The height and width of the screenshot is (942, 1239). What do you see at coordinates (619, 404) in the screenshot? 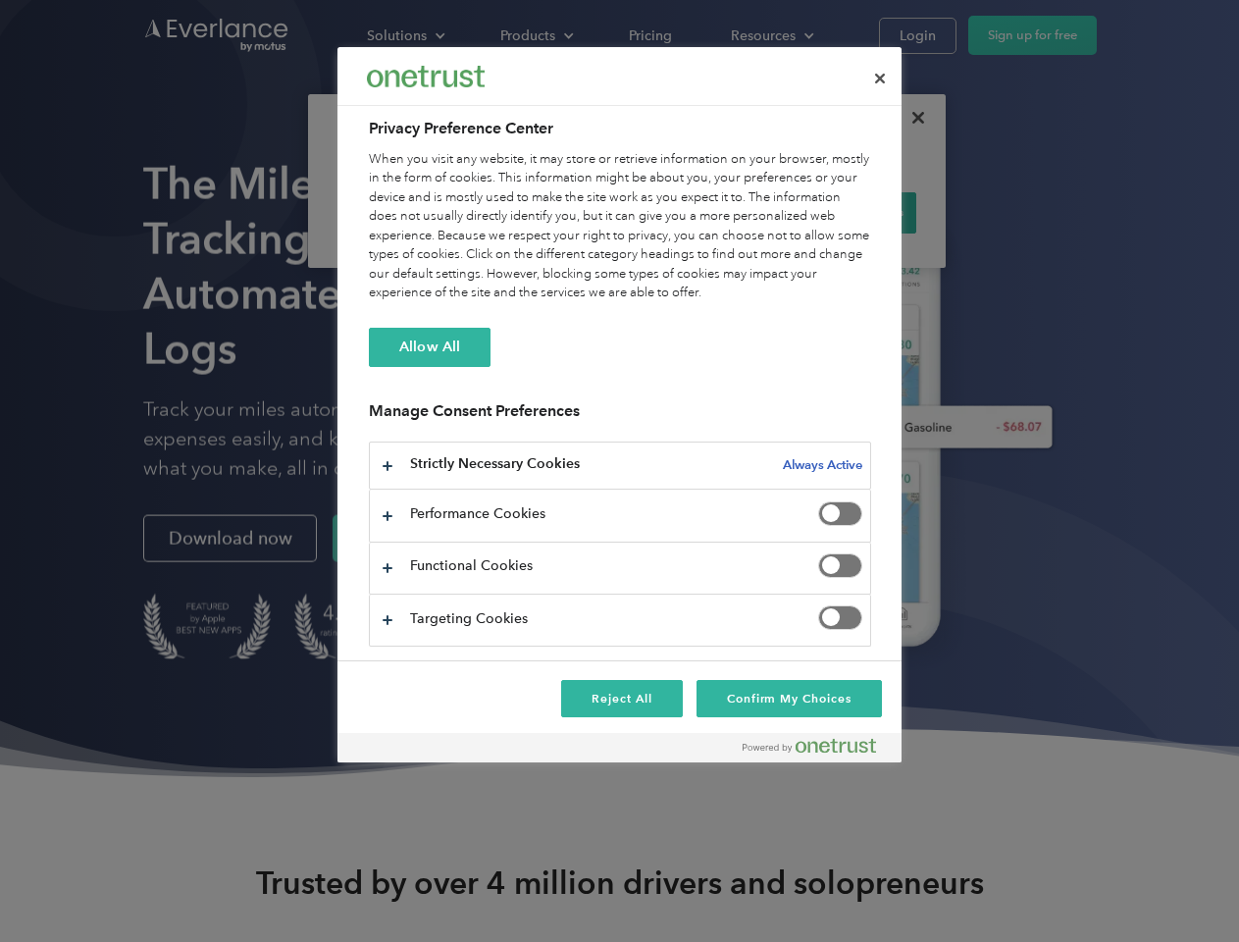
I see `div: Privacy Preference Center` at bounding box center [619, 404].